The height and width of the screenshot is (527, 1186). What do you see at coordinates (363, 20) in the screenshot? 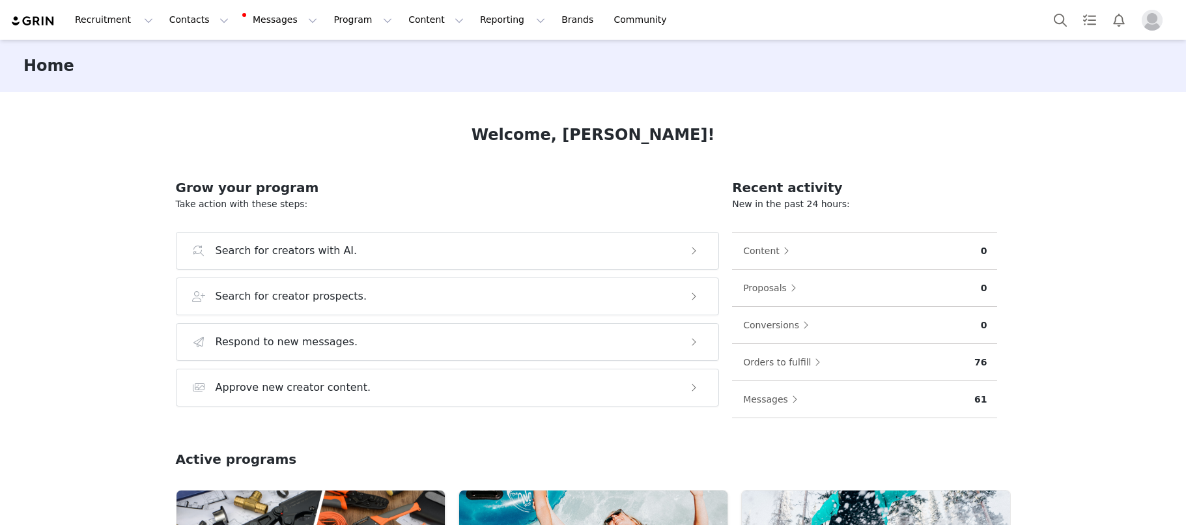
I see `button: Program` at bounding box center [363, 20].